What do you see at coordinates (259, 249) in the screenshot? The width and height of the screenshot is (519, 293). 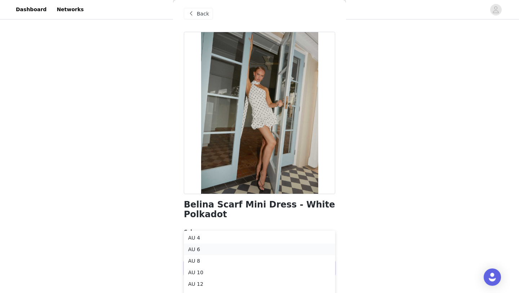 I see `li: AU 6` at bounding box center [259, 249].